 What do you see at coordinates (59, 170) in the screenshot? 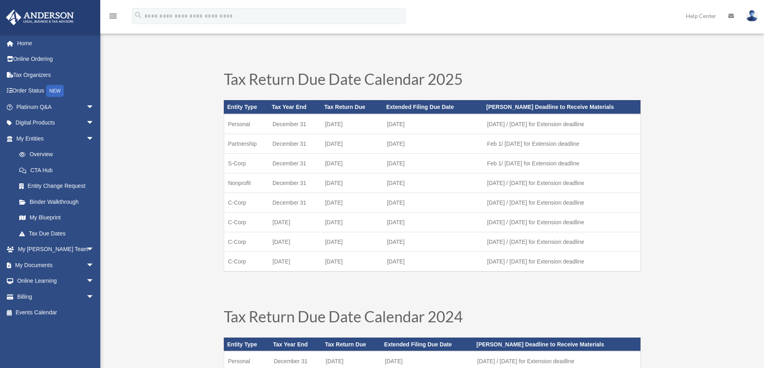
I see `a: CTA Hub` at bounding box center [59, 170].